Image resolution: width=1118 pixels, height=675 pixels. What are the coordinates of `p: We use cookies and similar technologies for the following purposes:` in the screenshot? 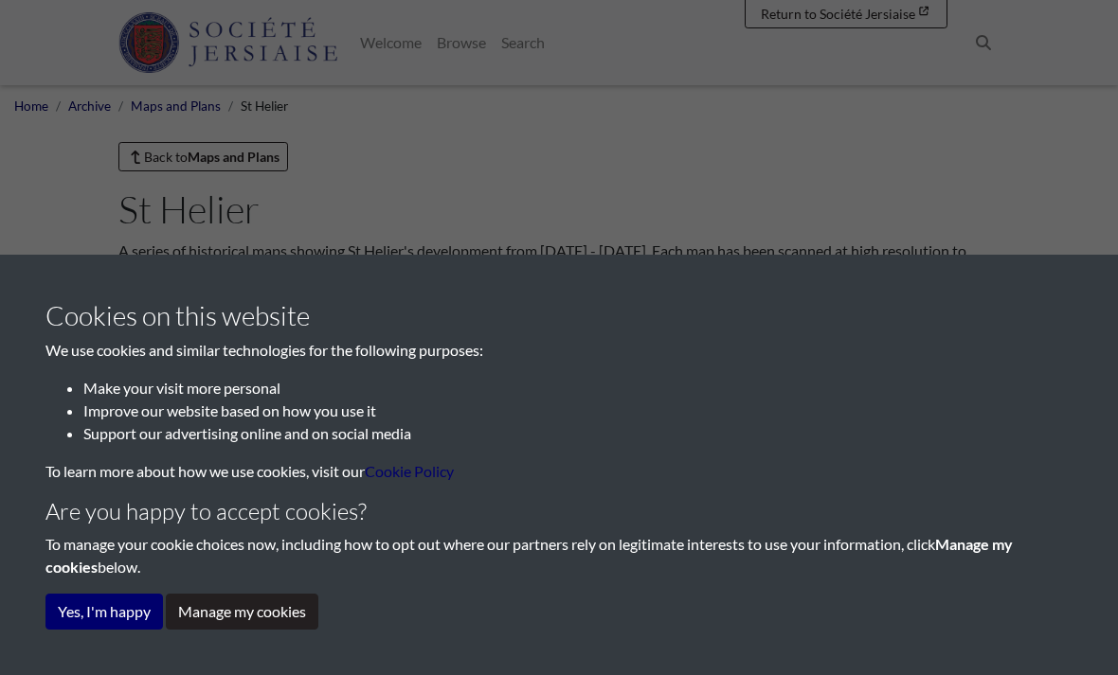 It's located at (559, 350).